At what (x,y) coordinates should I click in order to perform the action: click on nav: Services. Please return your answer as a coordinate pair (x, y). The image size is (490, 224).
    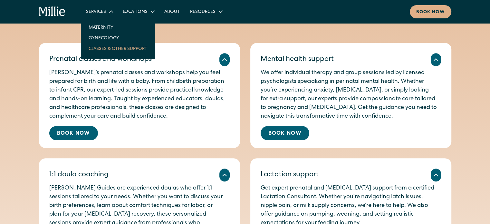
    Looking at the image, I should click on (118, 38).